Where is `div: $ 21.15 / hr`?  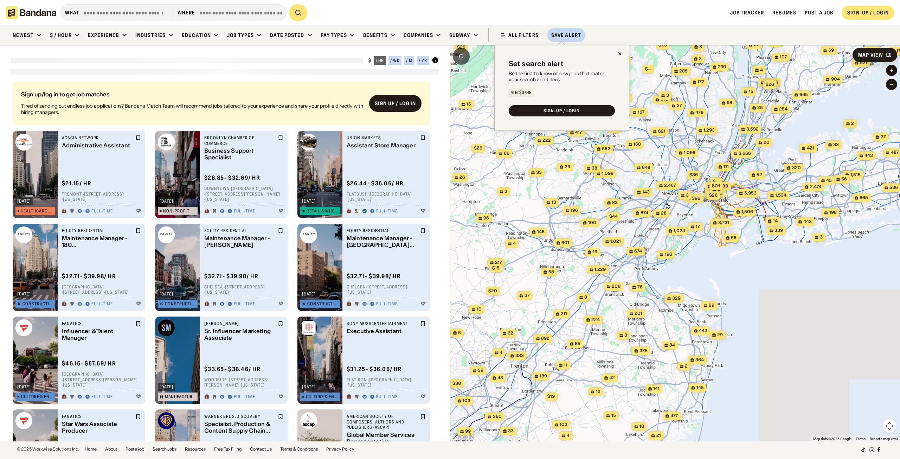 div: $ 21.15 / hr is located at coordinates (77, 183).